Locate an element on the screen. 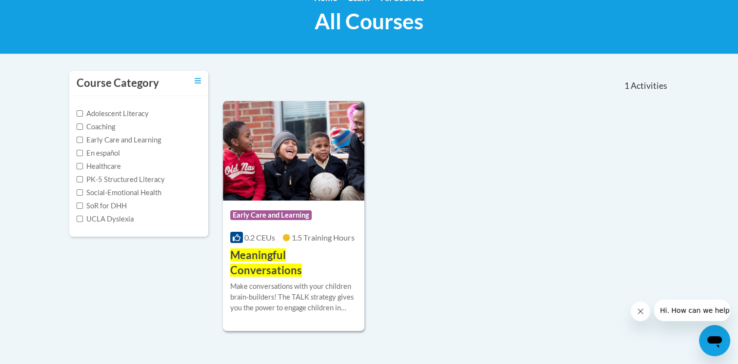 This screenshot has height=364, width=738. span: Hi. How can we help? is located at coordinates (42, 11).